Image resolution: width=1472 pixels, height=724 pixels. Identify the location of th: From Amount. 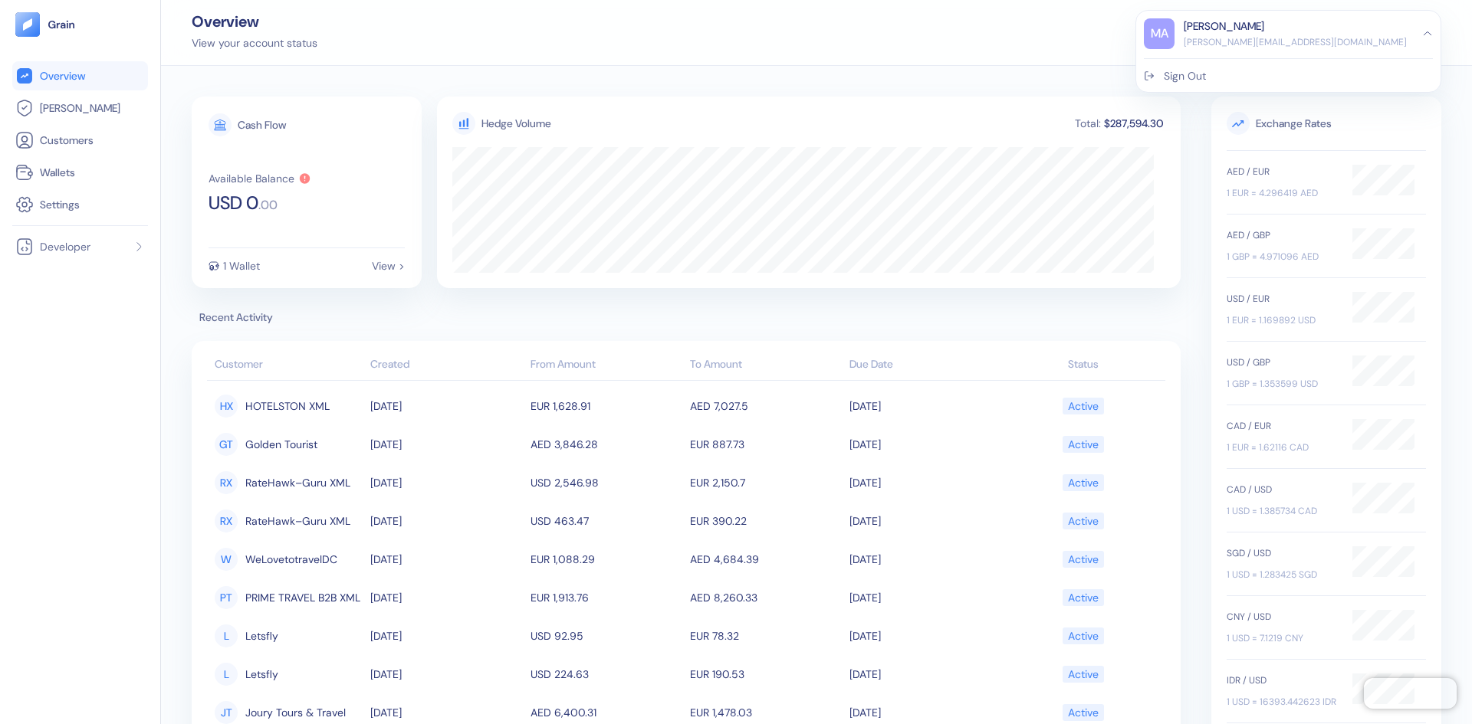
(606, 366).